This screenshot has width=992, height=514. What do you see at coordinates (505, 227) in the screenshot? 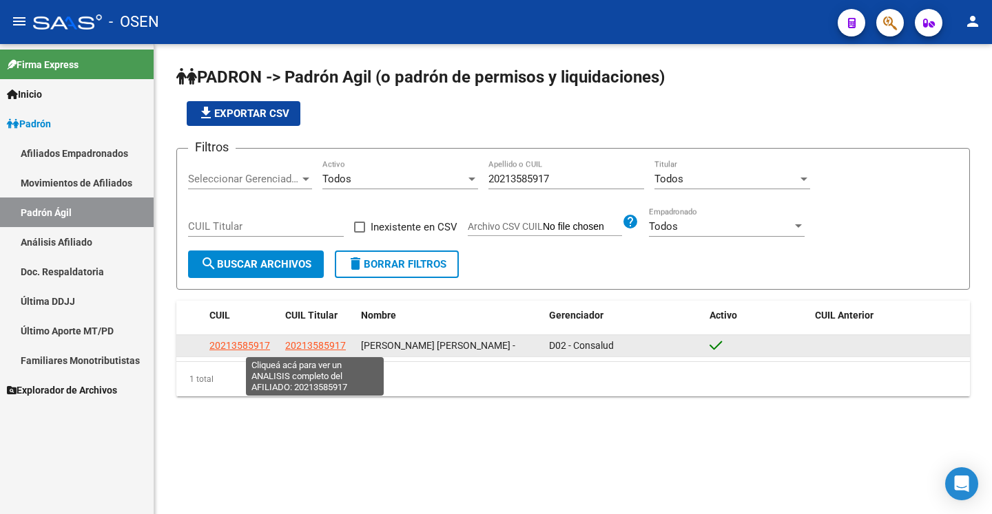
I see `span: Archivo CSV CUIL` at bounding box center [505, 227].